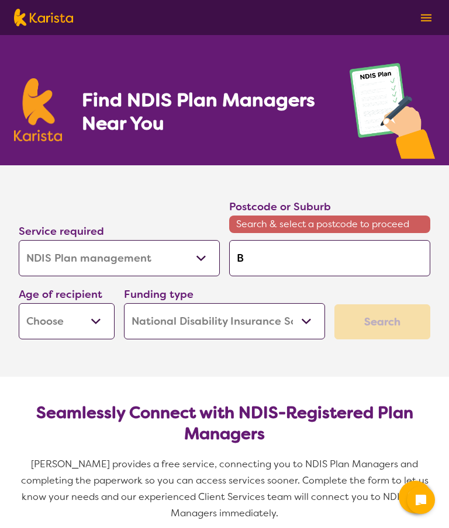 Image resolution: width=449 pixels, height=528 pixels. What do you see at coordinates (426, 18) in the screenshot?
I see `img: menu` at bounding box center [426, 18].